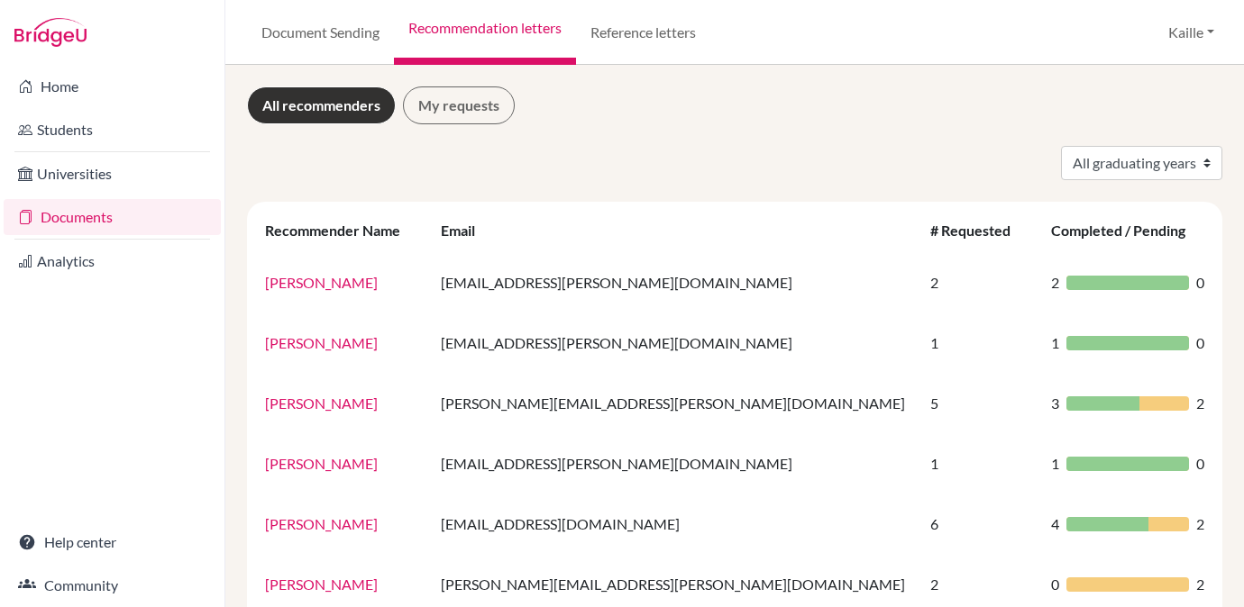 The width and height of the screenshot is (1244, 607). I want to click on div: Recommender Name, so click(342, 230).